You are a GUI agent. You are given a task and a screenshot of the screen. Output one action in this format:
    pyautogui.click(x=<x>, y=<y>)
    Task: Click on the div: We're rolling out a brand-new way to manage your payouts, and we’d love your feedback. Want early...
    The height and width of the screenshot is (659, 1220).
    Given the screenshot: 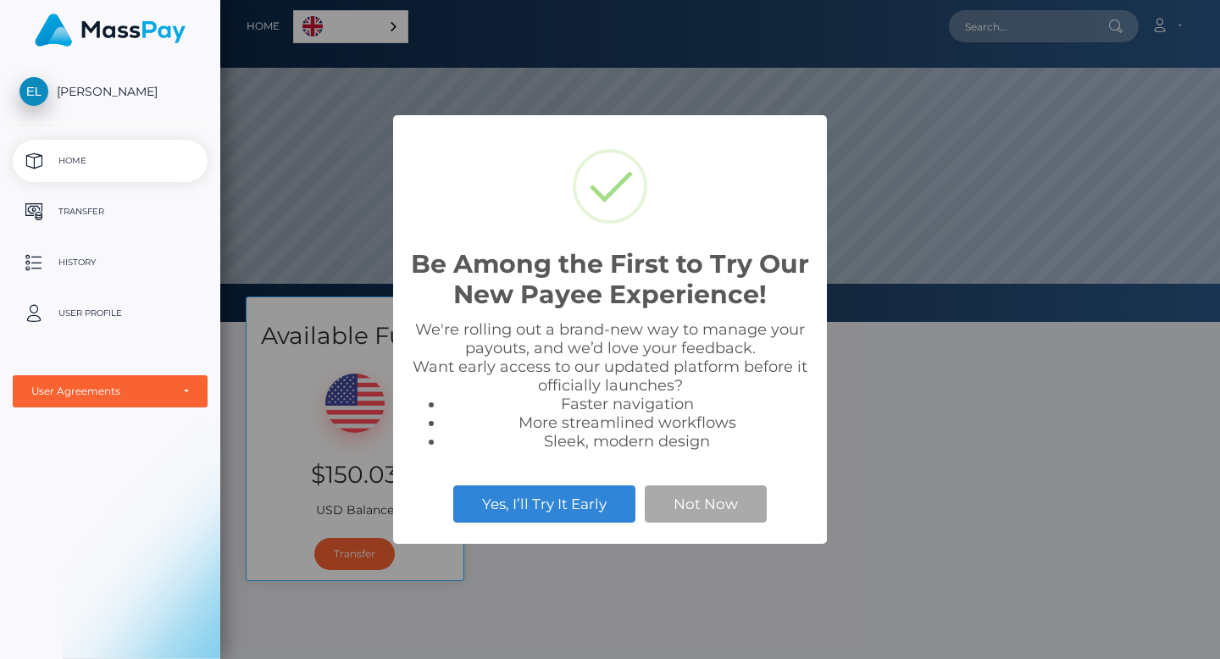 What is the action you would take?
    pyautogui.click(x=610, y=385)
    